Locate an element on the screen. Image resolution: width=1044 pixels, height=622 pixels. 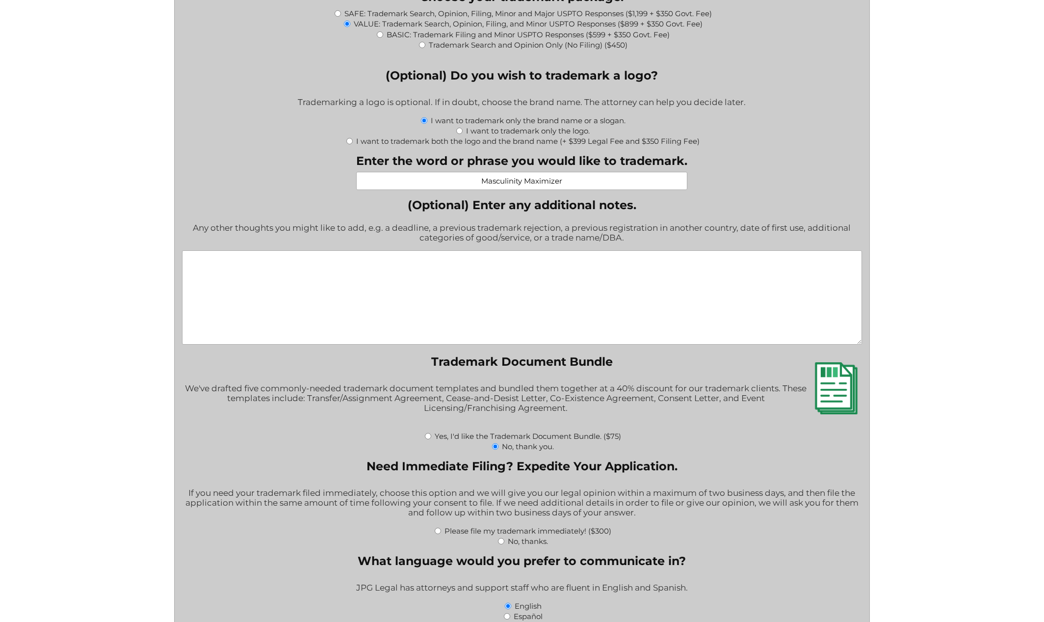
legend: Need Immediate Filing? Expedite Your Application. is located at coordinates (522, 466).